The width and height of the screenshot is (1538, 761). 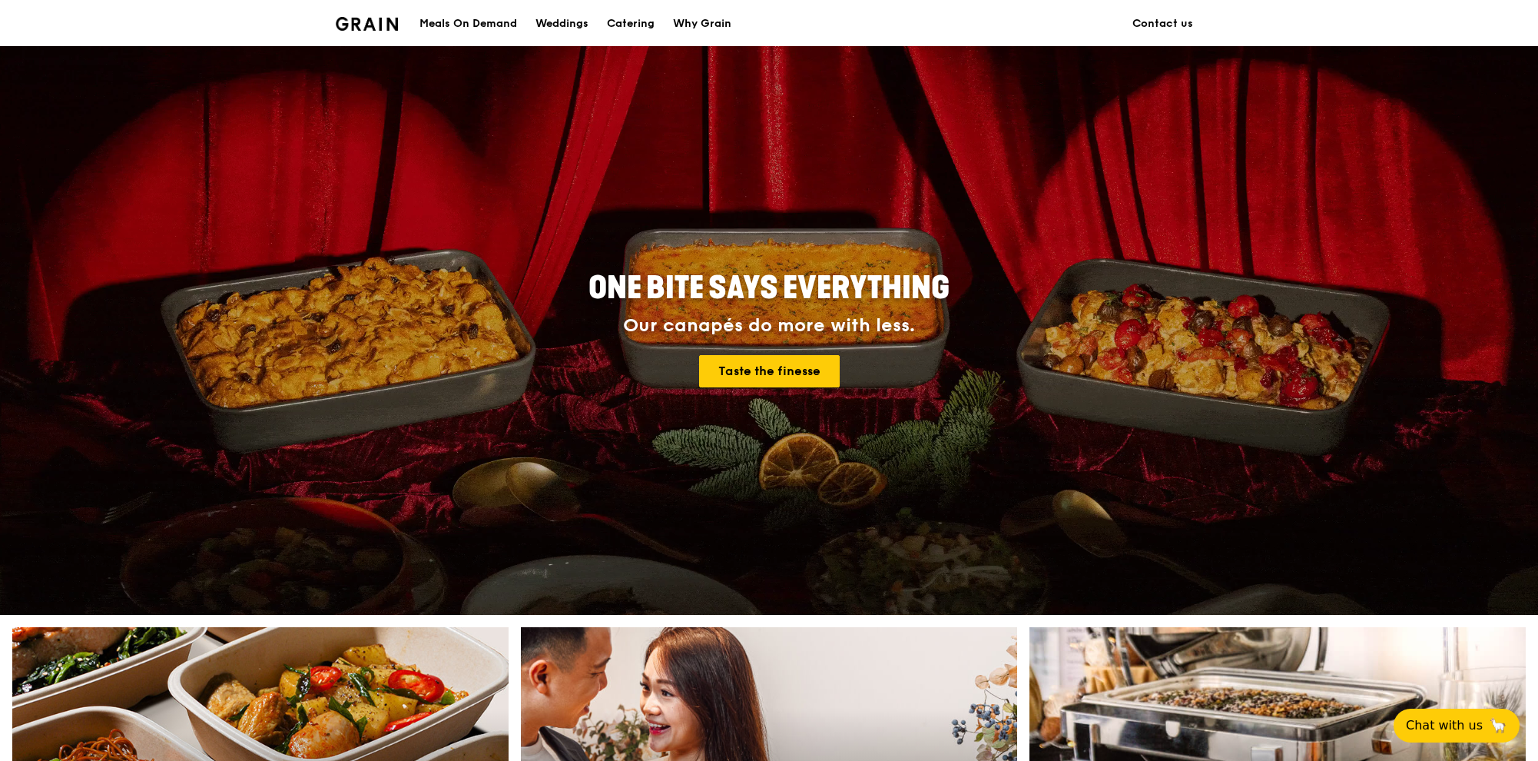 I want to click on a: Catering, so click(x=631, y=24).